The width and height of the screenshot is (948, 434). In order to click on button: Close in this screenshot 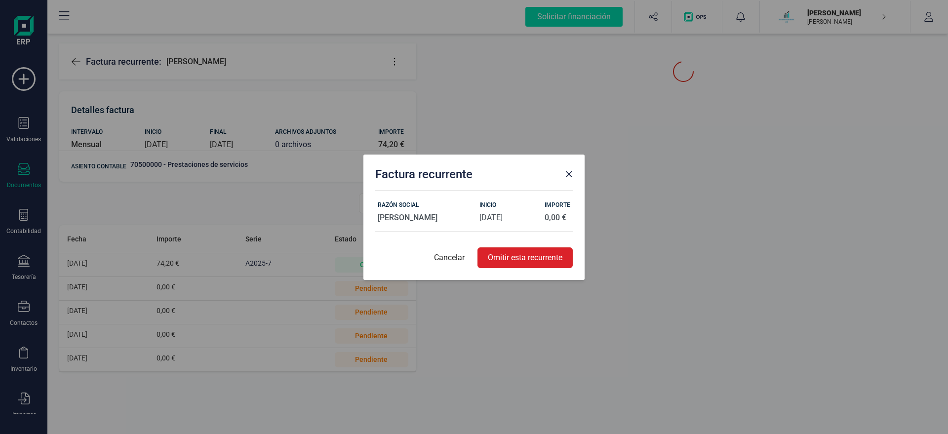, I will do `click(569, 174)`.